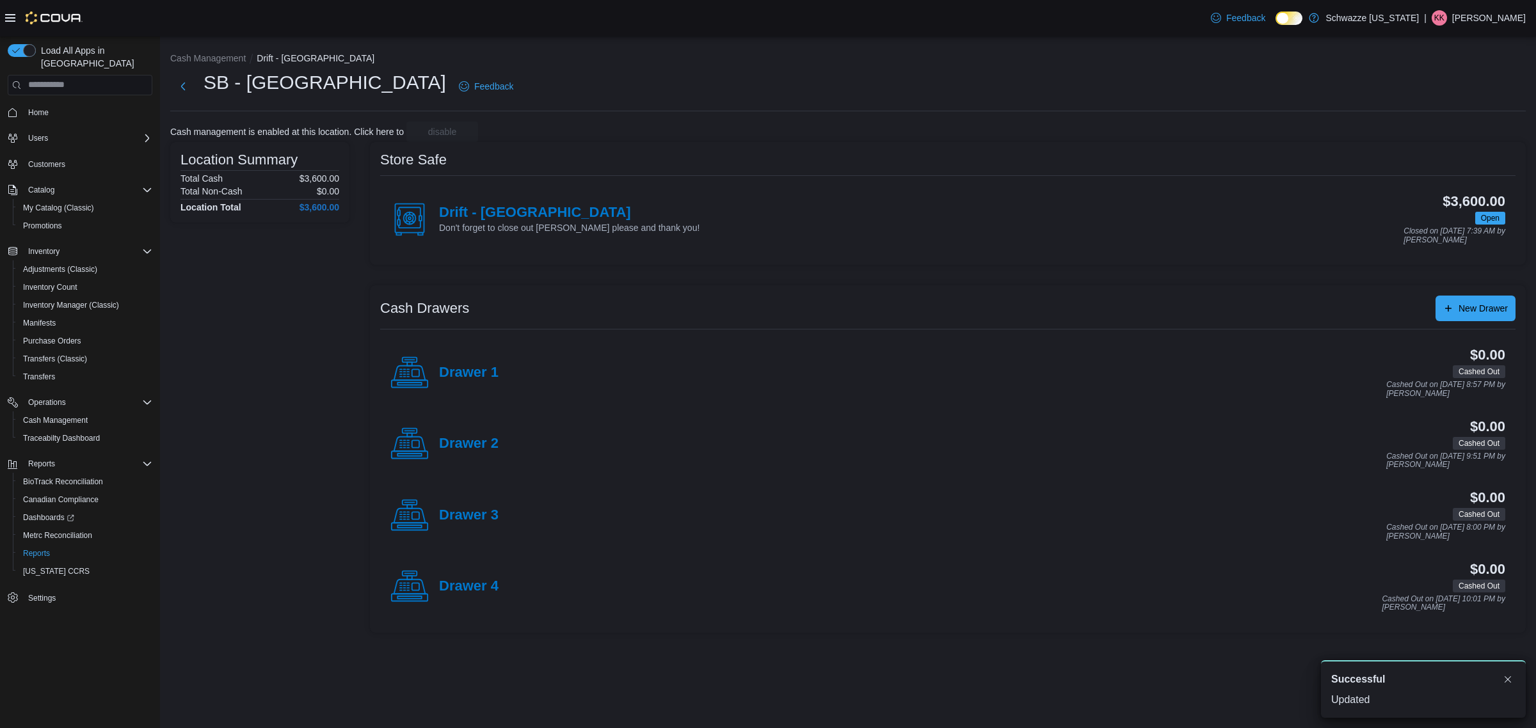 The image size is (1536, 728). Describe the element at coordinates (85, 377) in the screenshot. I see `button: Transfers` at that location.